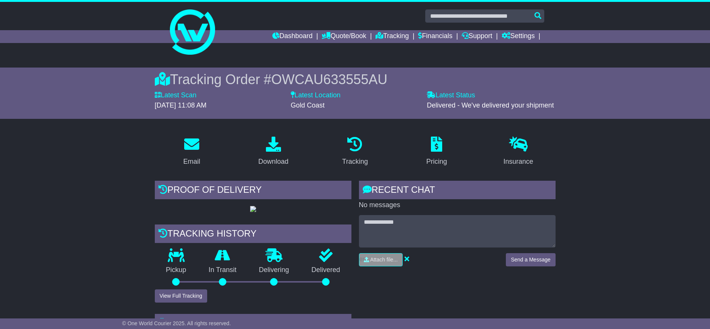 This screenshot has height=329, width=710. I want to click on p: Delivering, so click(274, 270).